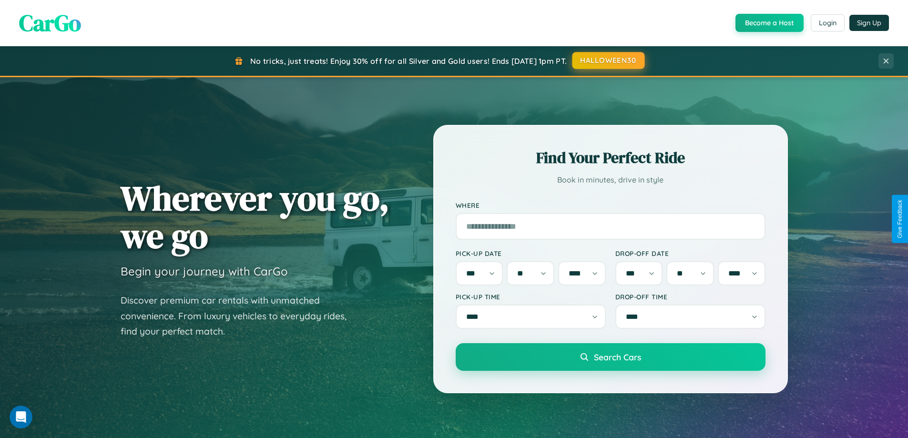 The width and height of the screenshot is (908, 438). What do you see at coordinates (900, 219) in the screenshot?
I see `div: Give Feedback` at bounding box center [900, 219].